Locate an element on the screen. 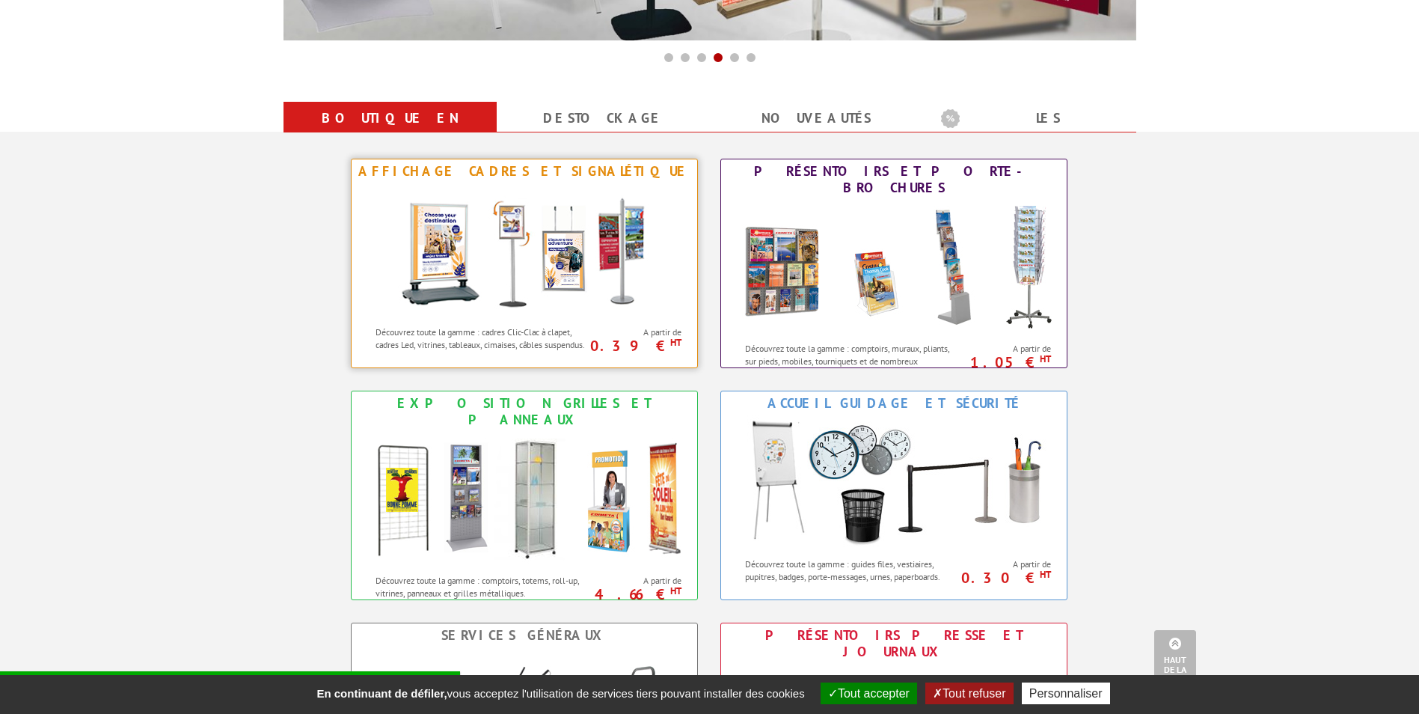 The height and width of the screenshot is (714, 1419). a: Affichage Cadres et Signalétique Affichage Cadres et Signalétique Découvrez toute la gamme : cadr... is located at coordinates (524, 263).